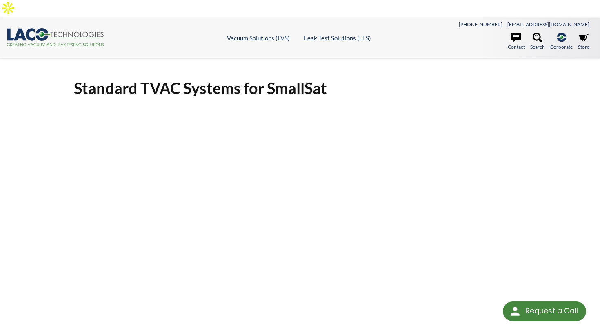  What do you see at coordinates (300, 88) in the screenshot?
I see `h1: Standard TVAC Systems for SmallSat` at bounding box center [300, 88].